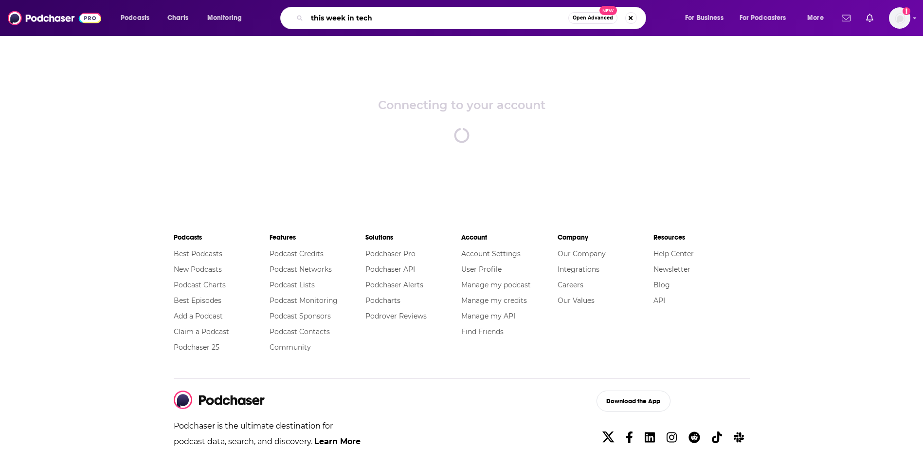 Image resolution: width=923 pixels, height=450 pixels. I want to click on a: Careers, so click(571, 285).